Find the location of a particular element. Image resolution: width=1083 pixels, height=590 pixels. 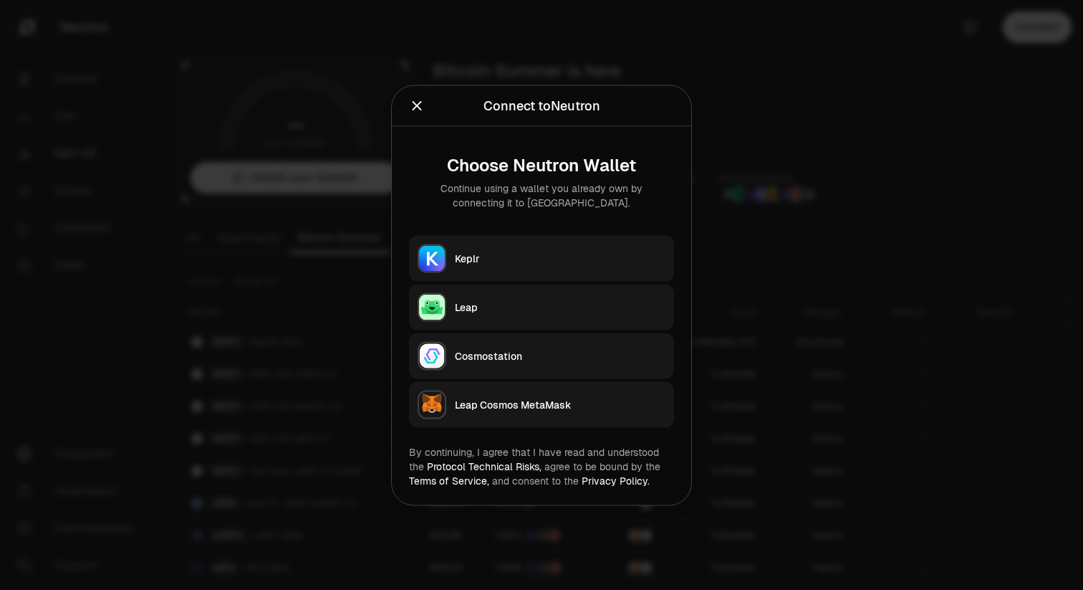

div: Keplr is located at coordinates (560, 258).